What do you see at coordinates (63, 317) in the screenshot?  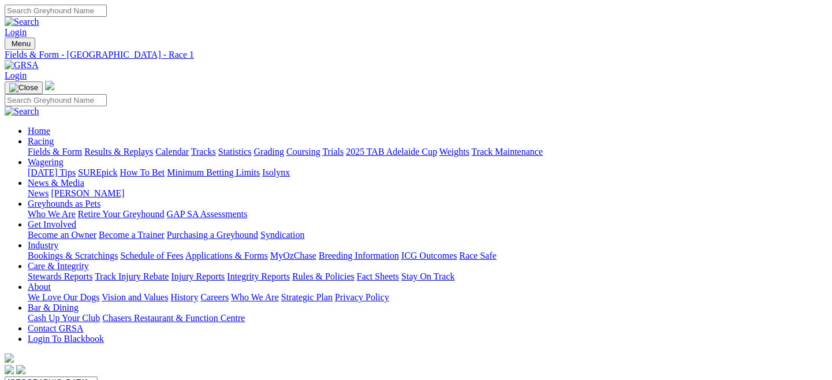 I see `a: Cash Up Your Club` at bounding box center [63, 317].